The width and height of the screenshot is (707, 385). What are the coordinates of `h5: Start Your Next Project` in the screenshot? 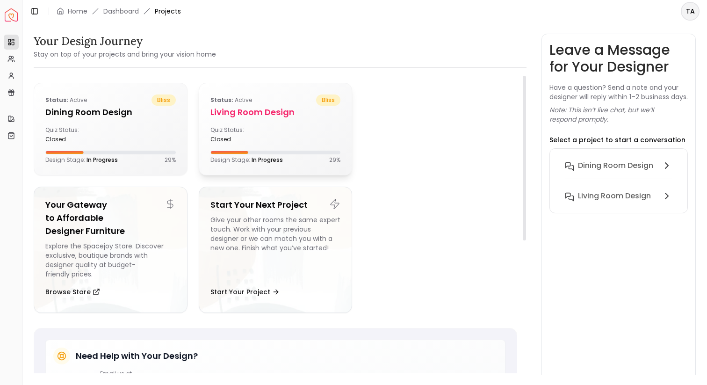 It's located at (275, 205).